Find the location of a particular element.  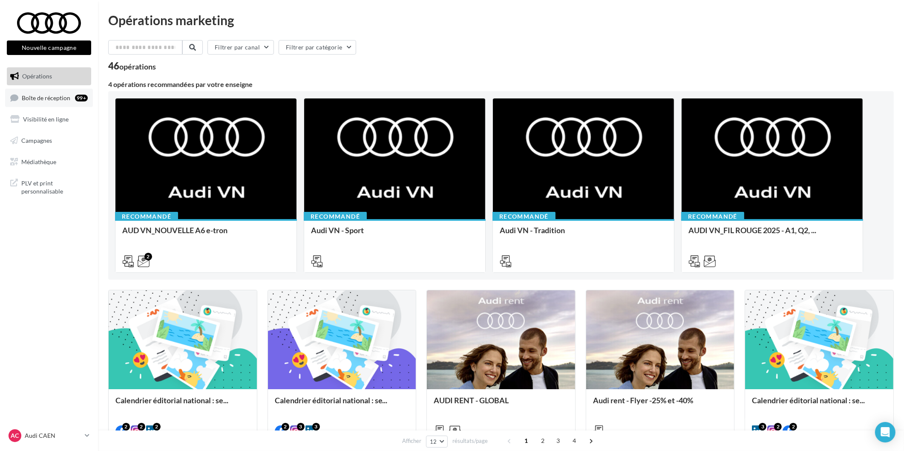

a: Visibilité en ligne is located at coordinates (49, 119).